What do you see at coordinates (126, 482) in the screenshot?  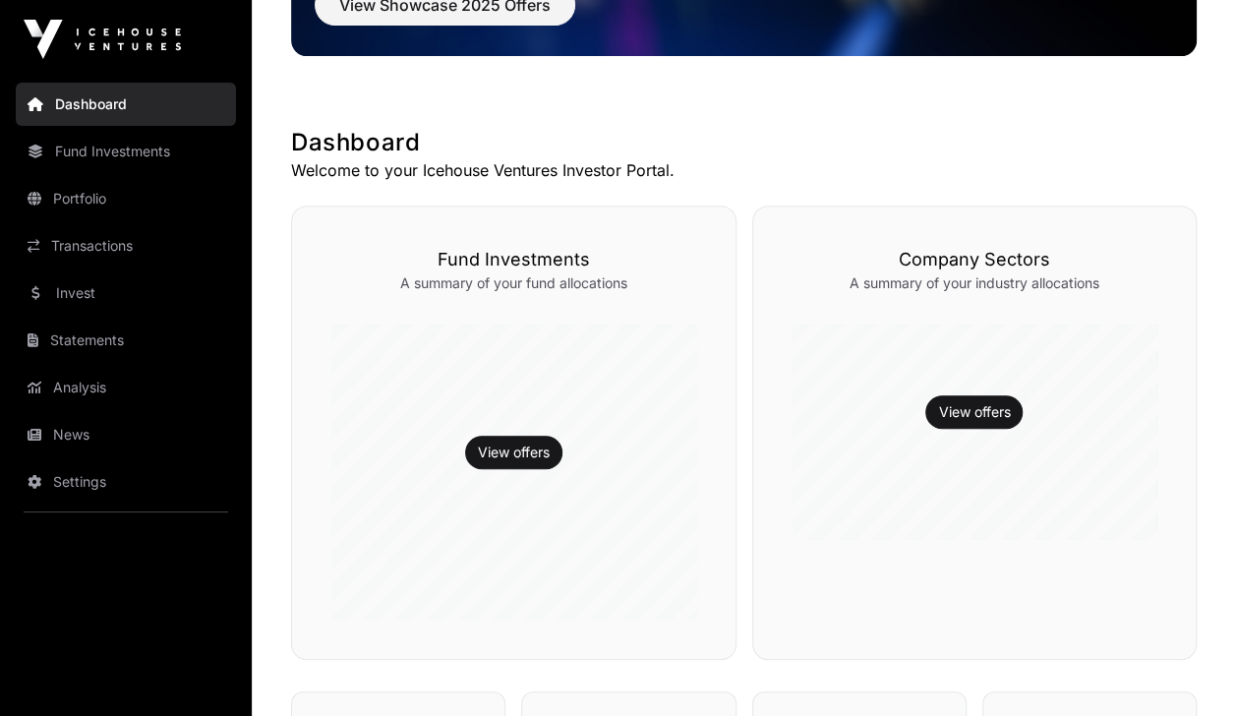 I see `a: Settings` at bounding box center [126, 482].